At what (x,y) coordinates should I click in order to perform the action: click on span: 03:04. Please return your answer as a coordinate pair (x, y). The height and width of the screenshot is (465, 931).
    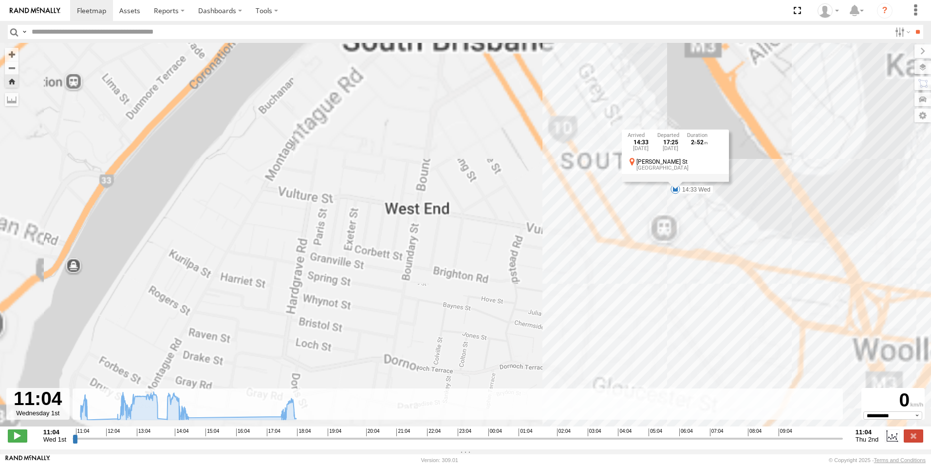
    Looking at the image, I should click on (595, 432).